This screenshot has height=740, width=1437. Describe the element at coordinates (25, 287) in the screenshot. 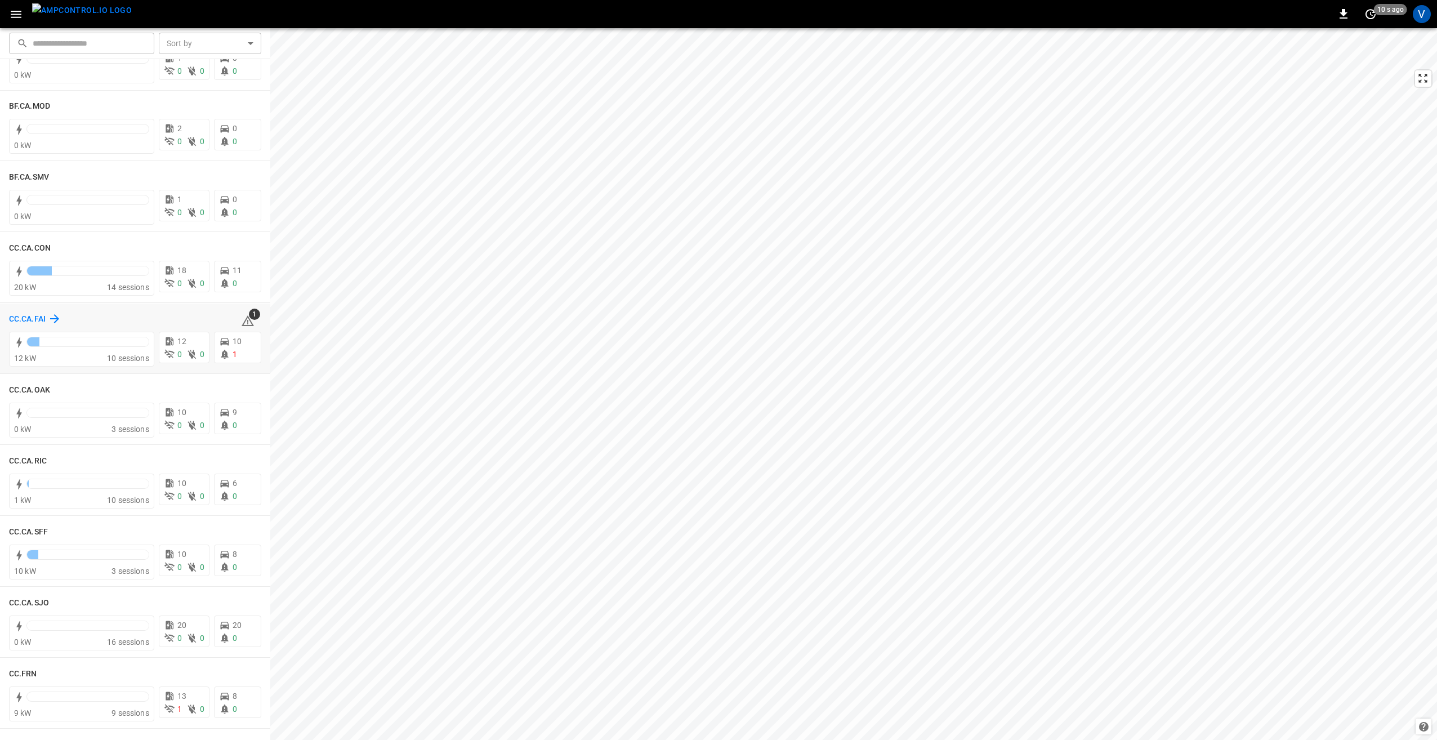

I see `span: 20 kW` at that location.